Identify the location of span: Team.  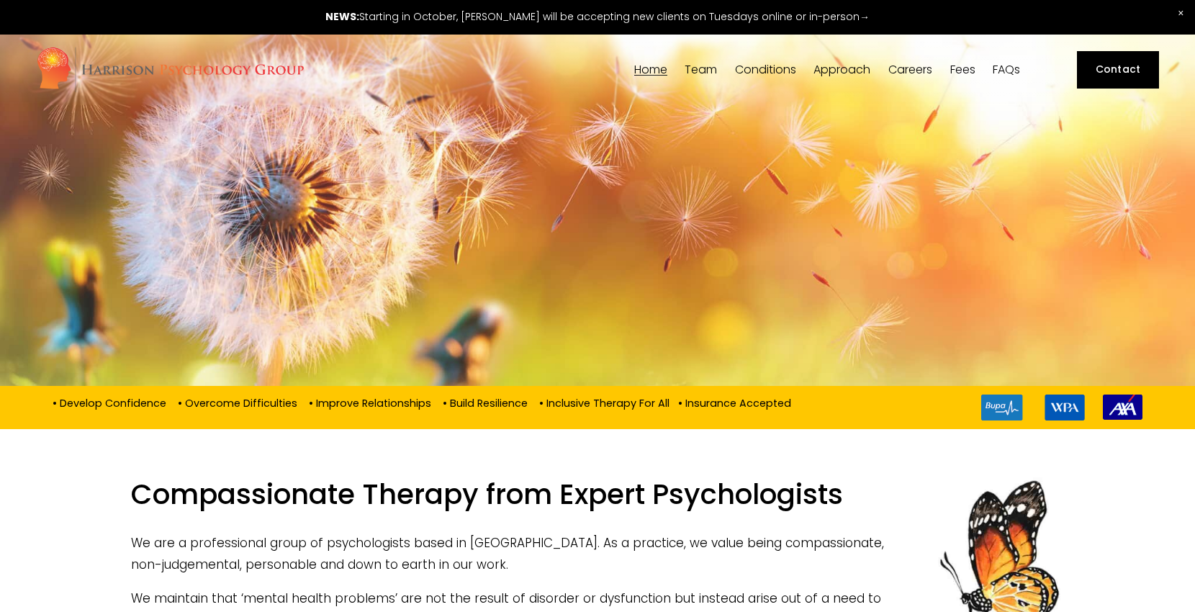
(700, 70).